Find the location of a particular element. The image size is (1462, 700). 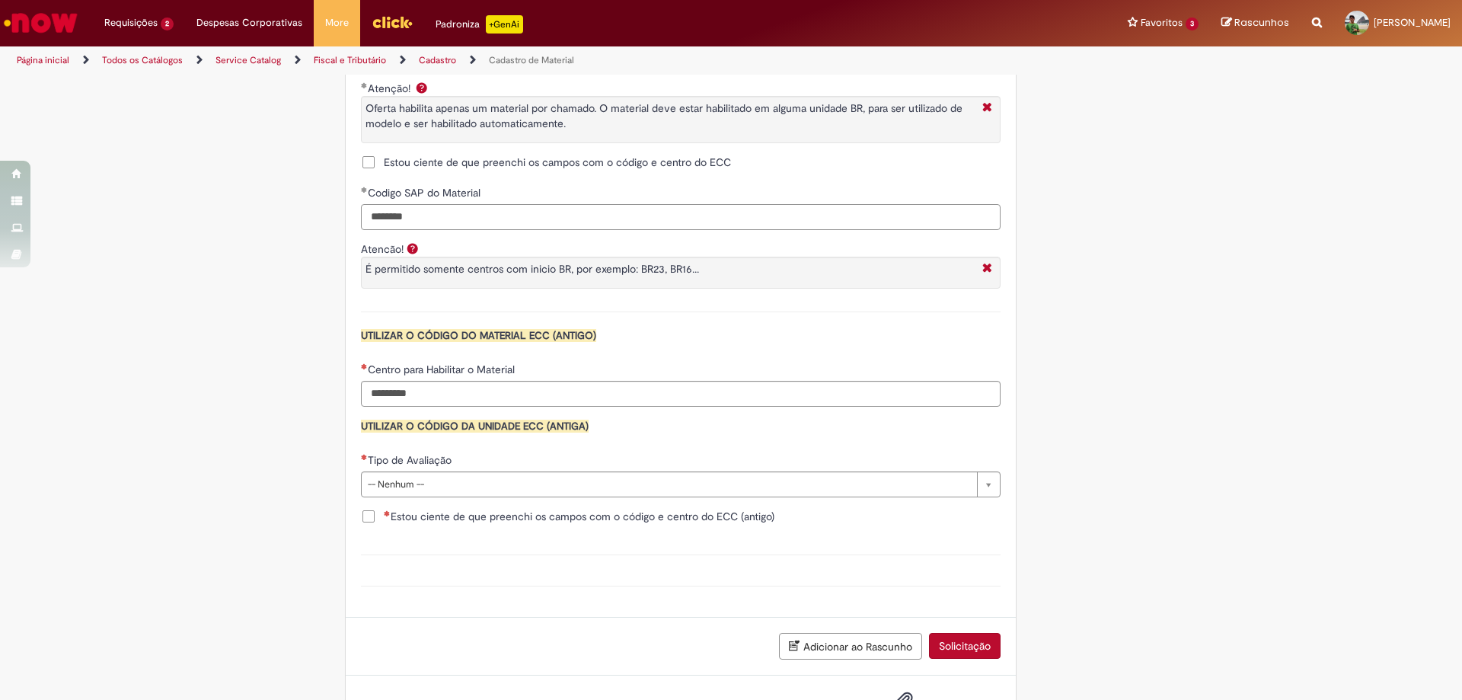

i: Fechar More information Por question_aten_o is located at coordinates (987, 108).